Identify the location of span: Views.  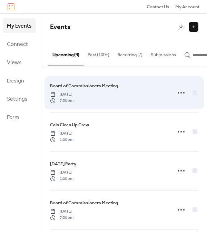
(14, 62).